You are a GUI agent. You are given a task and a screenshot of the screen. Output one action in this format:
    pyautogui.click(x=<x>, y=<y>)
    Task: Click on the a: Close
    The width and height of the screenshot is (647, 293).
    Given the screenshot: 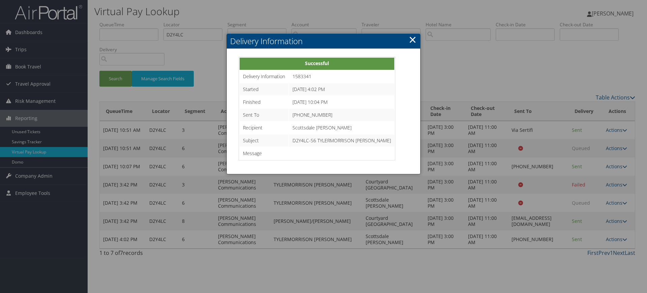 What is the action you would take?
    pyautogui.click(x=412, y=39)
    